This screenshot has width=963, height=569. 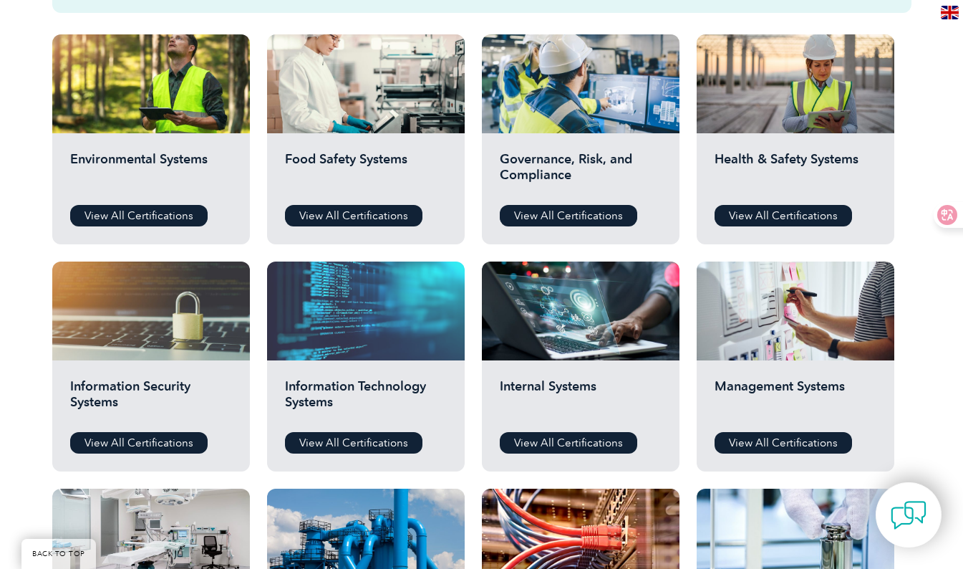 I want to click on h2: Information Technology Systems, so click(x=366, y=400).